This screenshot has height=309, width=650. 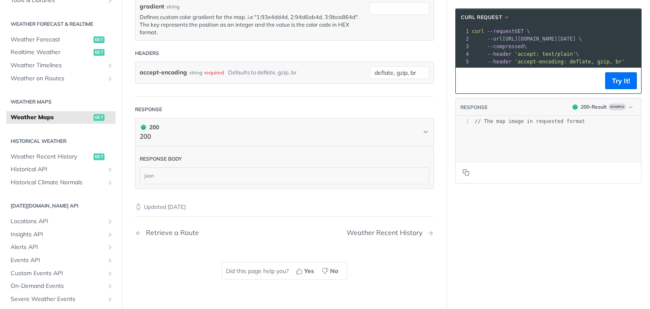 What do you see at coordinates (463, 54) in the screenshot?
I see `div: 4` at bounding box center [463, 54].